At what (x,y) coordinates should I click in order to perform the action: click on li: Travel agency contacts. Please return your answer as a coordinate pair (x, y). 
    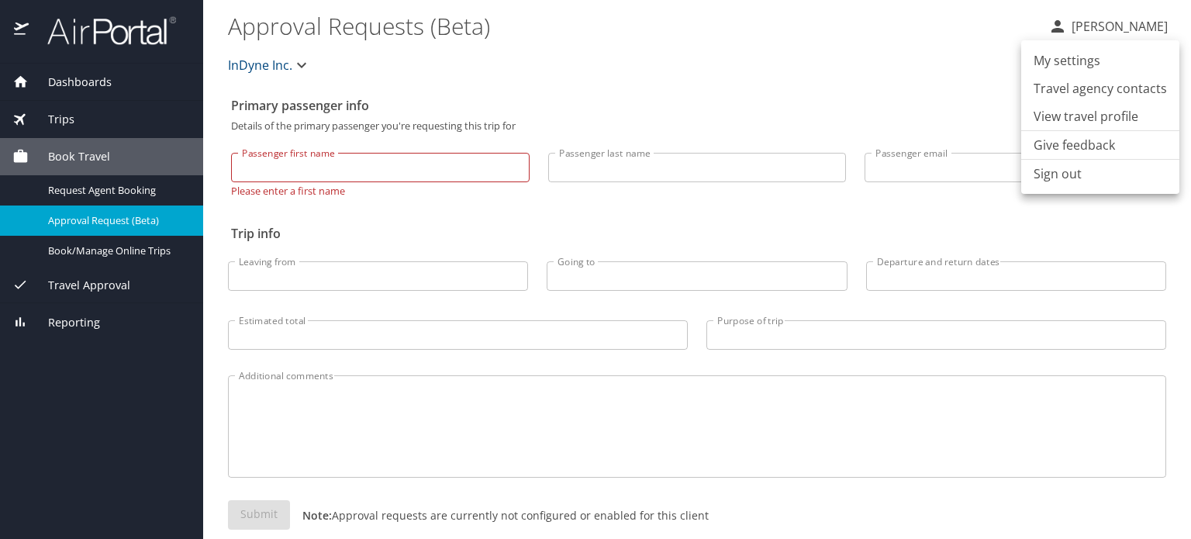
    Looking at the image, I should click on (1100, 88).